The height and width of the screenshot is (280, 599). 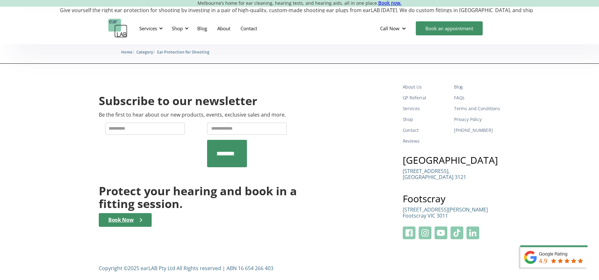 I want to click on a: Shop, so click(x=426, y=120).